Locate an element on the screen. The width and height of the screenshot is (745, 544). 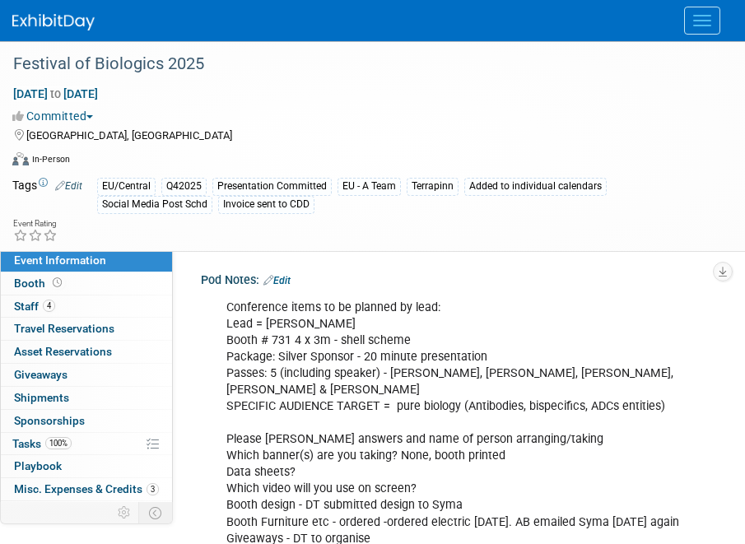
div: EU/Central is located at coordinates (126, 186).